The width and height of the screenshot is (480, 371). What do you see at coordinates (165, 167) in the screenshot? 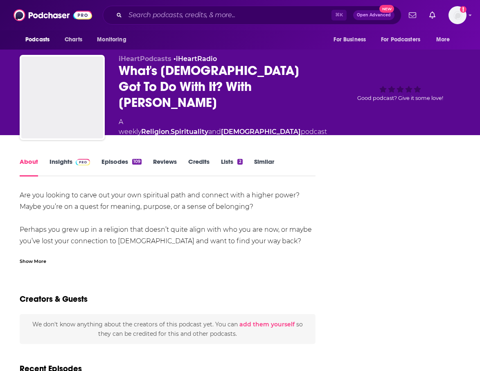
I see `a: Reviews` at bounding box center [165, 167].